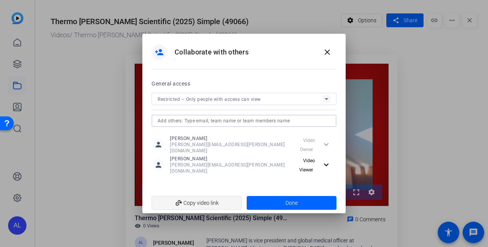 The image size is (488, 247). I want to click on mat-icon: expand_more, so click(325, 165).